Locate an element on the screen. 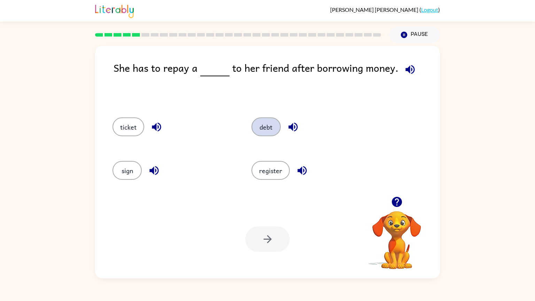 This screenshot has height=301, width=535. button: sign is located at coordinates (127, 170).